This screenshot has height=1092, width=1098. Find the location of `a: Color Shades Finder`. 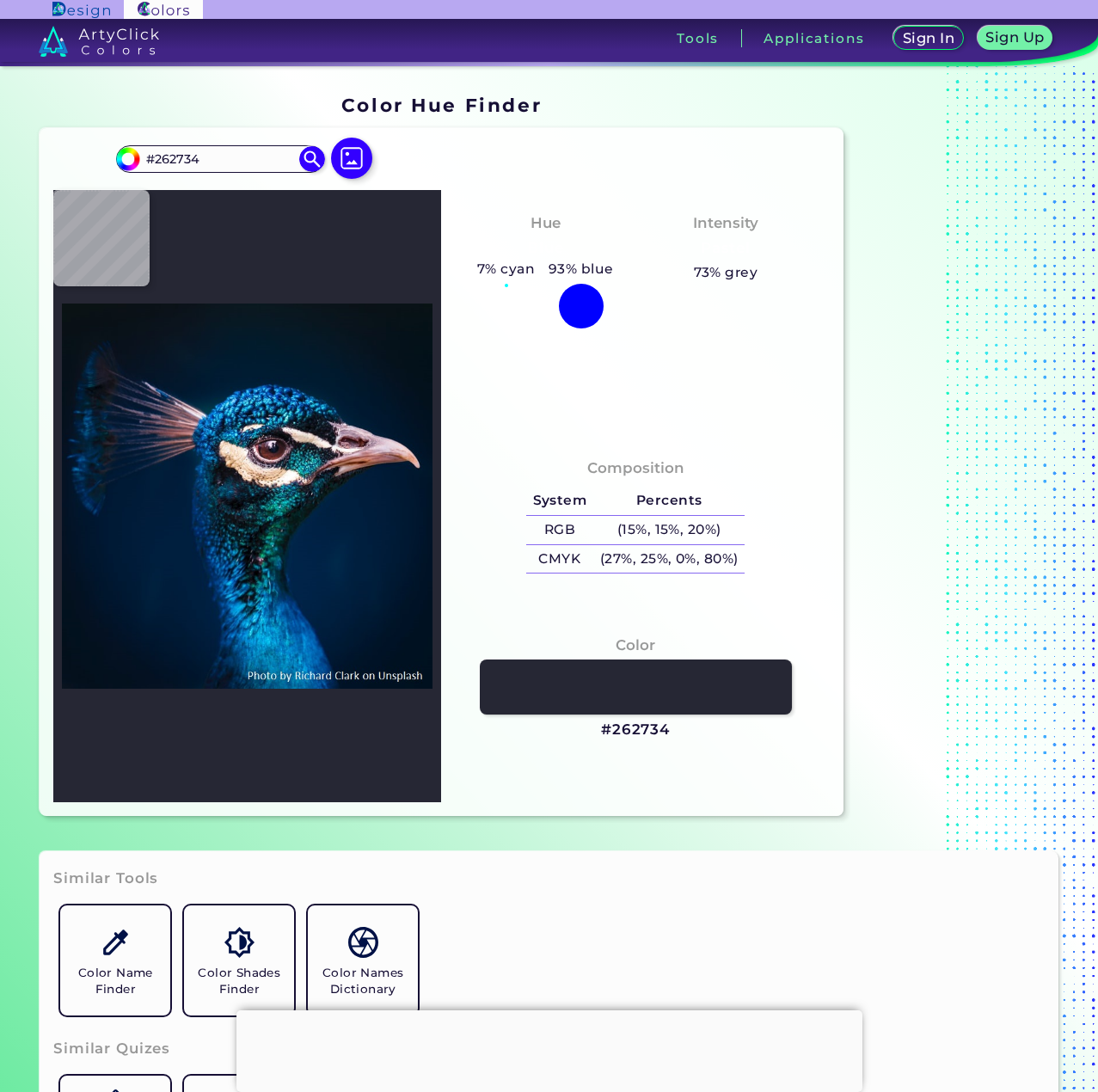

a: Color Shades Finder is located at coordinates (239, 960).